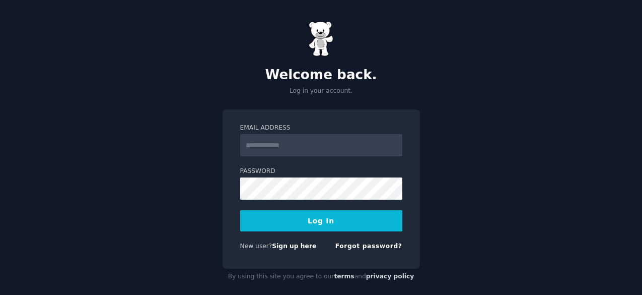 This screenshot has width=642, height=295. Describe the element at coordinates (321, 221) in the screenshot. I see `button: Log In` at that location.